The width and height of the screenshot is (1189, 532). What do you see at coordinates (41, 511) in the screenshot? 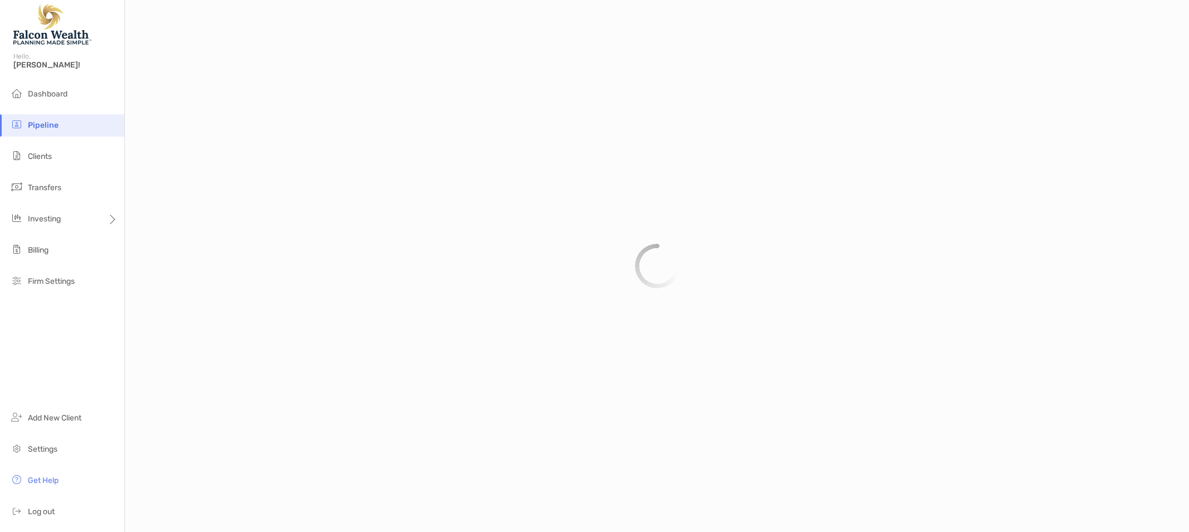
I see `span: Log out` at bounding box center [41, 511].